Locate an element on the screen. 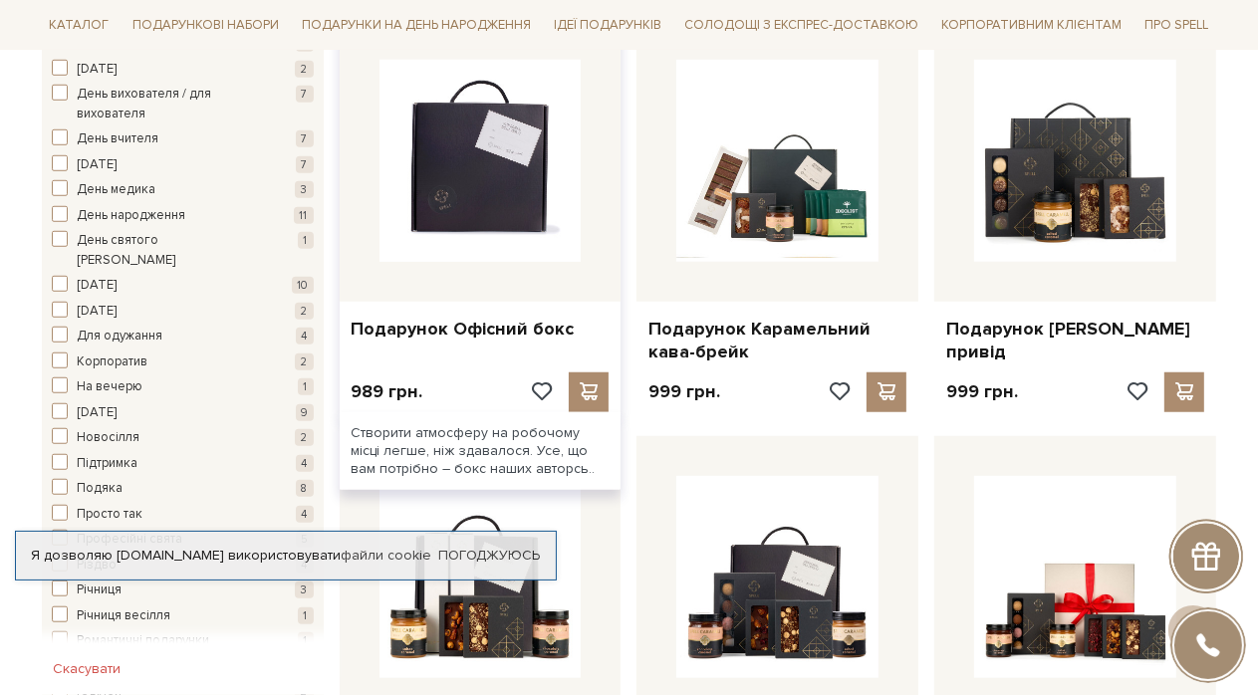 The image size is (1258, 695). span: 8 is located at coordinates (305, 488).